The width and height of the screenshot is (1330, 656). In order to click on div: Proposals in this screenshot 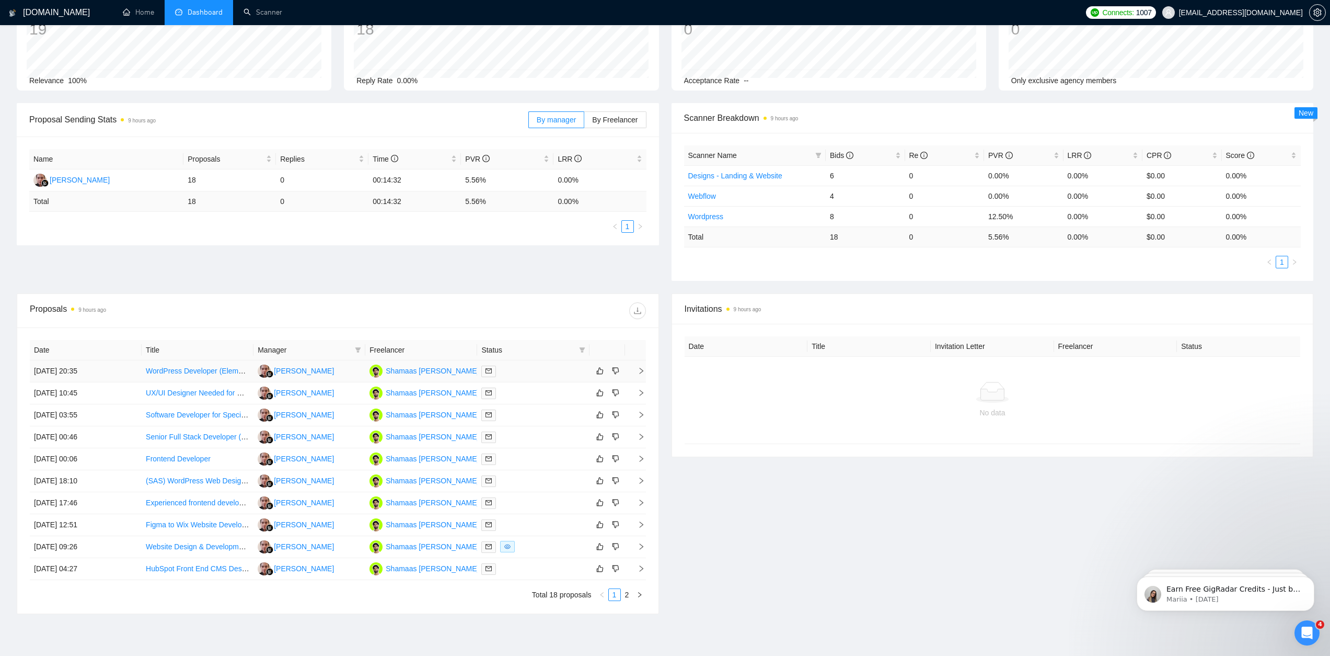, I will do `click(183, 311)`.